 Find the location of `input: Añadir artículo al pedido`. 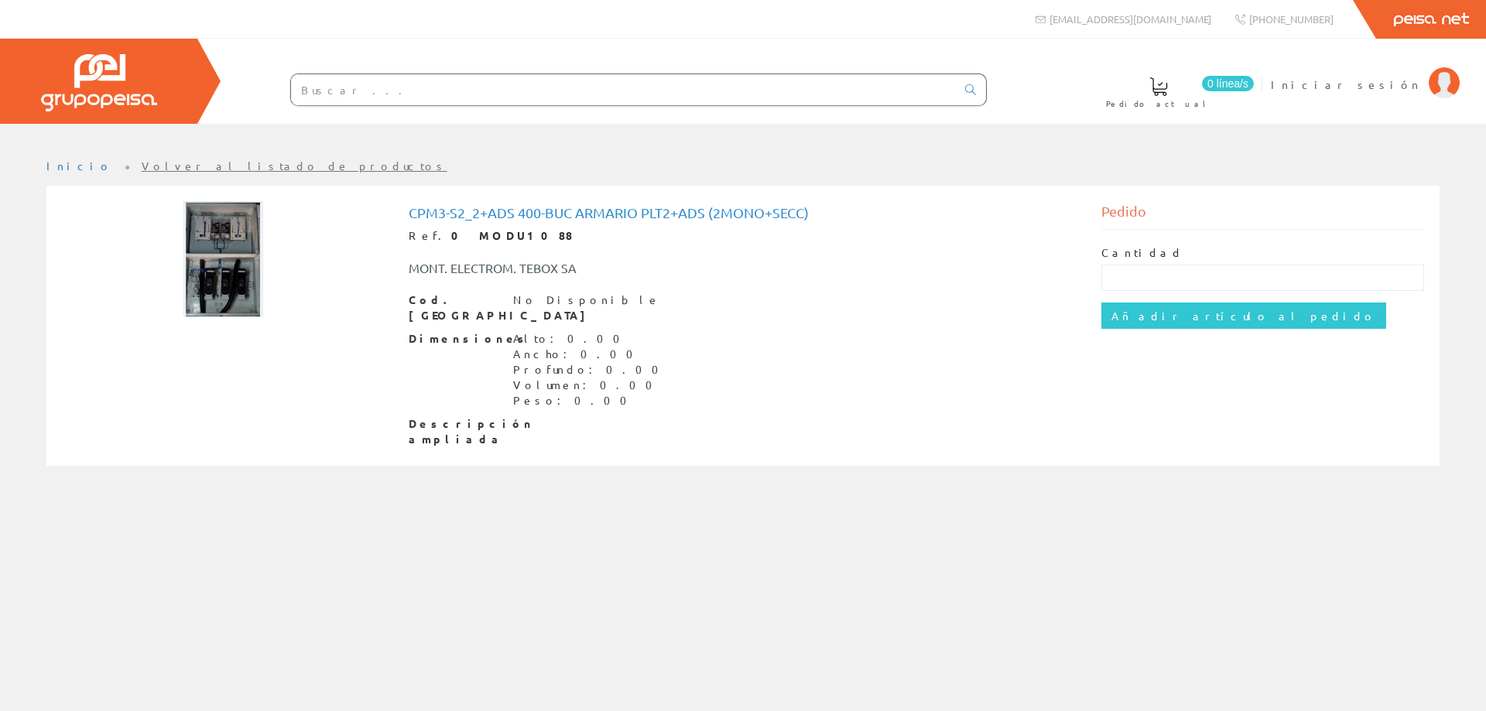

input: Añadir artículo al pedido is located at coordinates (1244, 316).